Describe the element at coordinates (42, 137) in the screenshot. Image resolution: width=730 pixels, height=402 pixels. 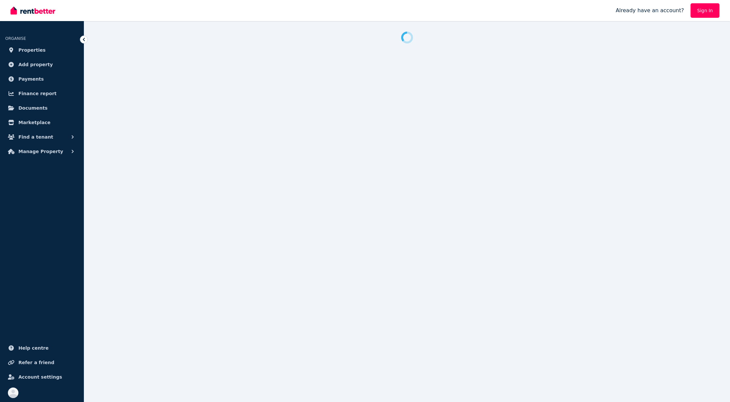
I see `button: Find a tenant` at that location.